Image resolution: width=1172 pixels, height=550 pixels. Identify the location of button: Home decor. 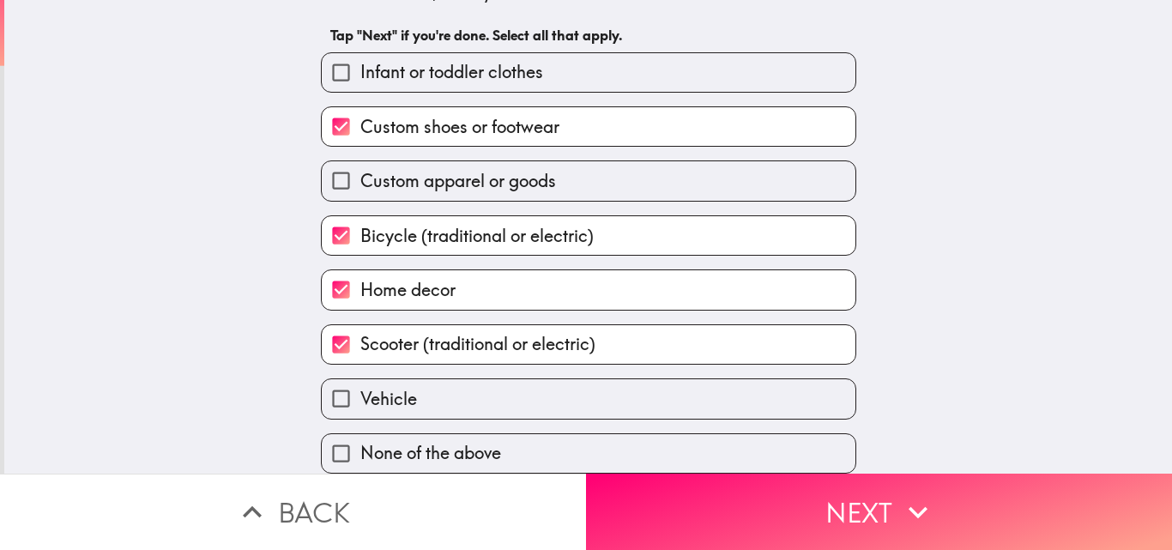
(589, 289).